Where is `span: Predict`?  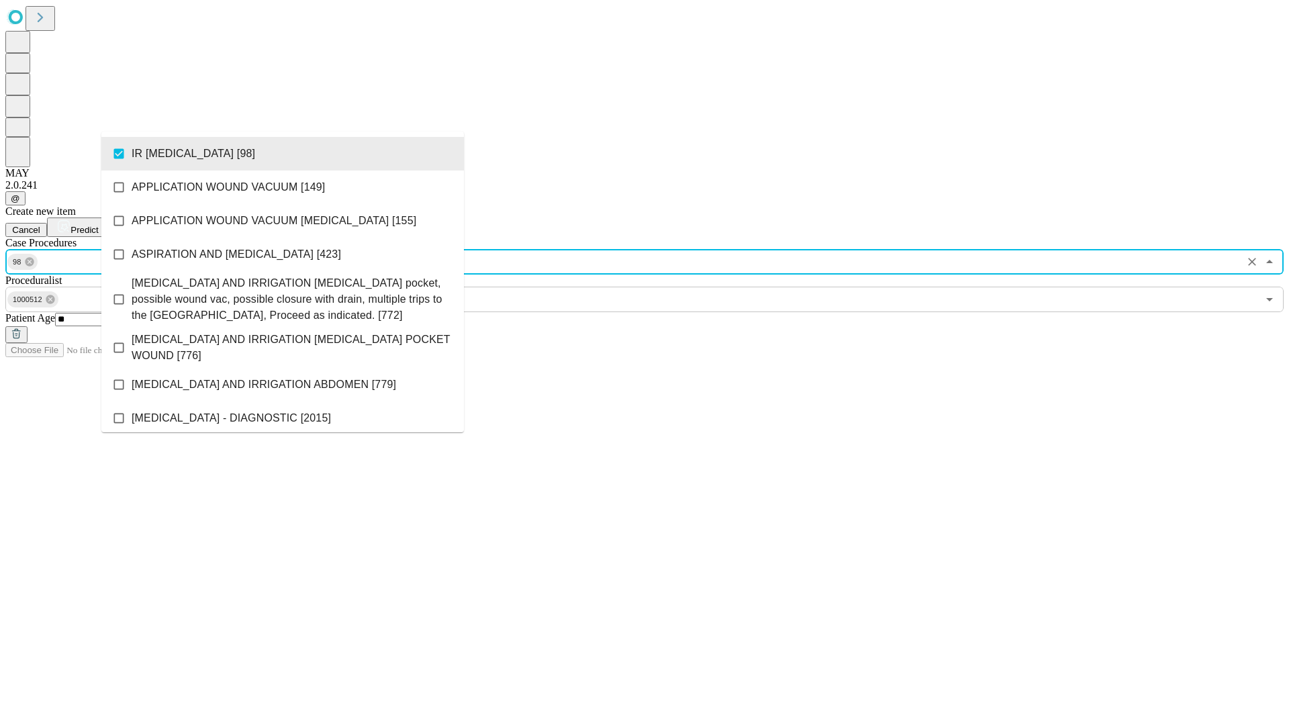
span: Predict is located at coordinates (84, 230).